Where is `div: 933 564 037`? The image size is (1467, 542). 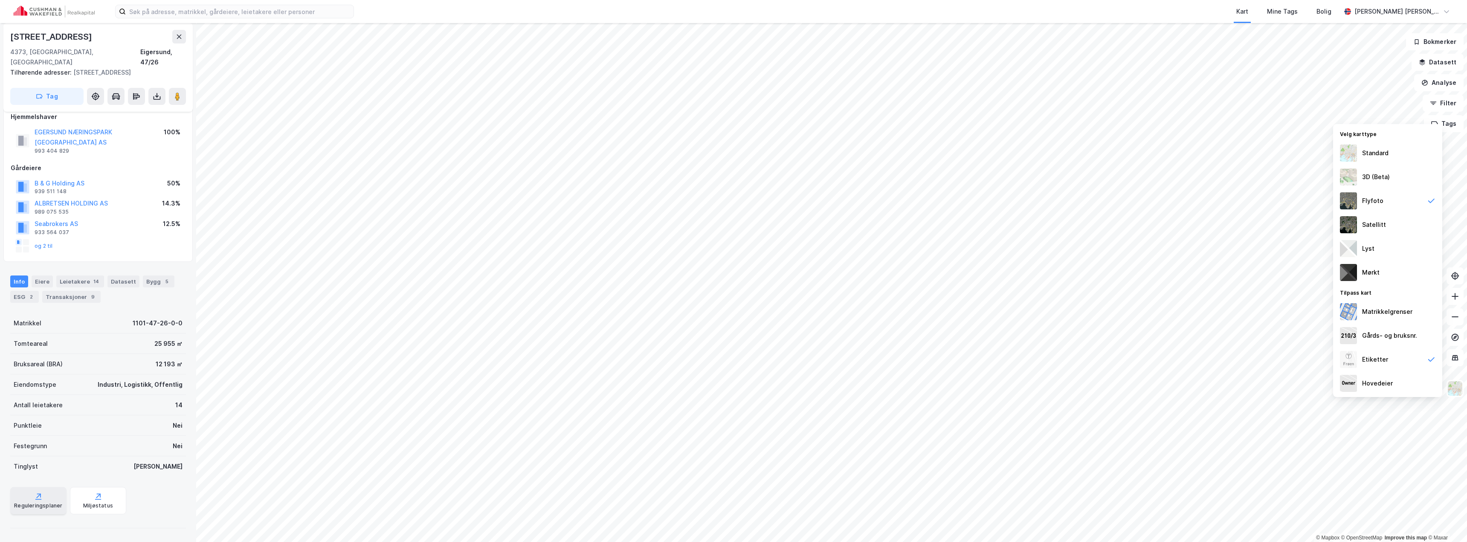
div: 933 564 037 is located at coordinates (52, 232).